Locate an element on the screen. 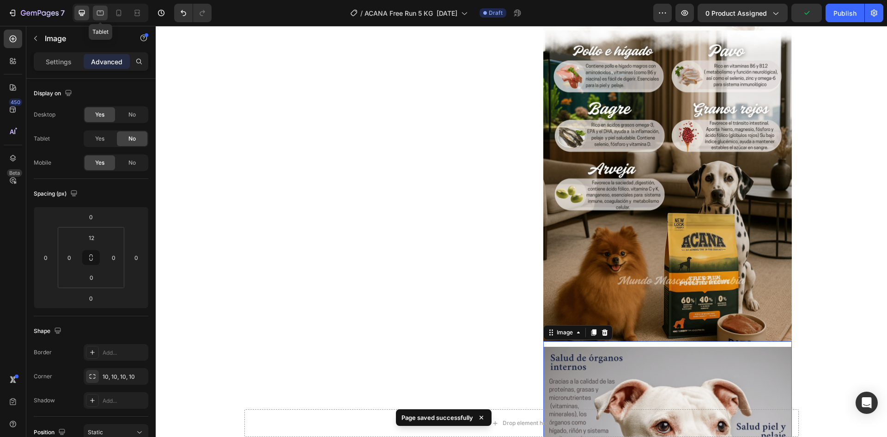  div: Shadow is located at coordinates (44, 400).